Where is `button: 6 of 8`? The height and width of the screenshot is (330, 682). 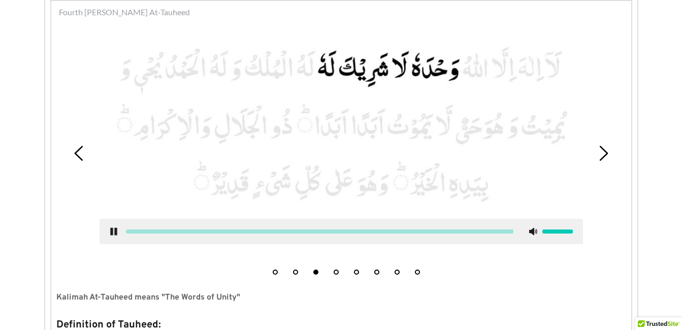 button: 6 of 8 is located at coordinates (377, 272).